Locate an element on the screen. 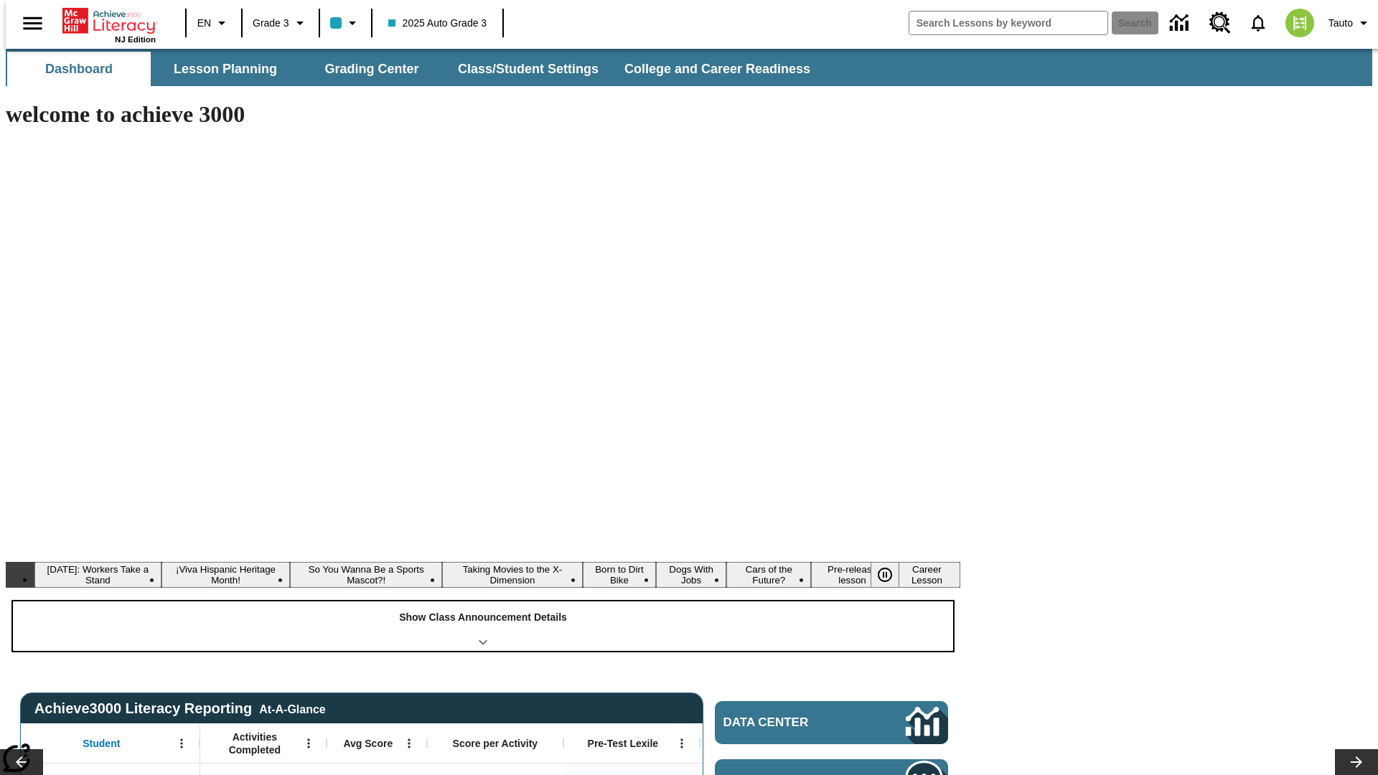 The width and height of the screenshot is (1378, 775). span: Student is located at coordinates (101, 744).